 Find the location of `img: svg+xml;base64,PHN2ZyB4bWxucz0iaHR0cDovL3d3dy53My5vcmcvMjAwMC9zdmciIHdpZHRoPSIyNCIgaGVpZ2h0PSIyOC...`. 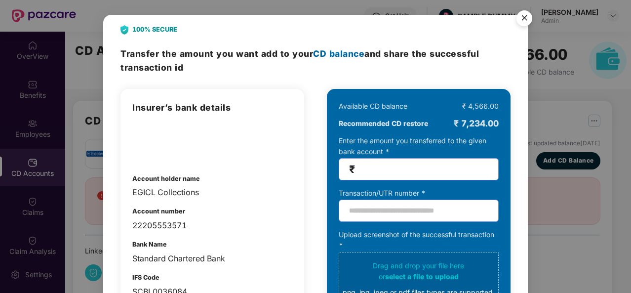

img: svg+xml;base64,PHN2ZyB4bWxucz0iaHR0cDovL3d3dy53My5vcmcvMjAwMC9zdmciIHdpZHRoPSIyNCIgaGVpZ2h0PSIyOC... is located at coordinates (124, 30).